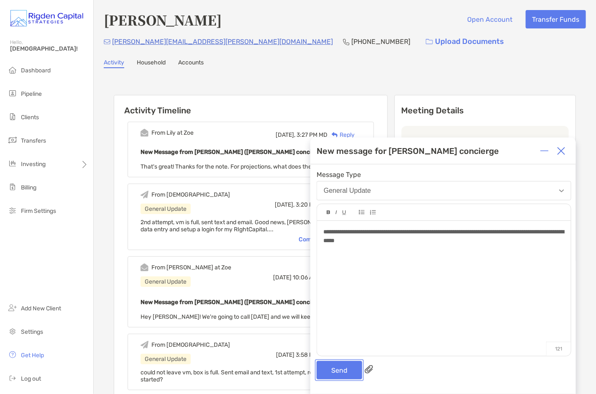  What do you see at coordinates (13, 210) in the screenshot?
I see `img: firm-settings icon` at bounding box center [13, 210].